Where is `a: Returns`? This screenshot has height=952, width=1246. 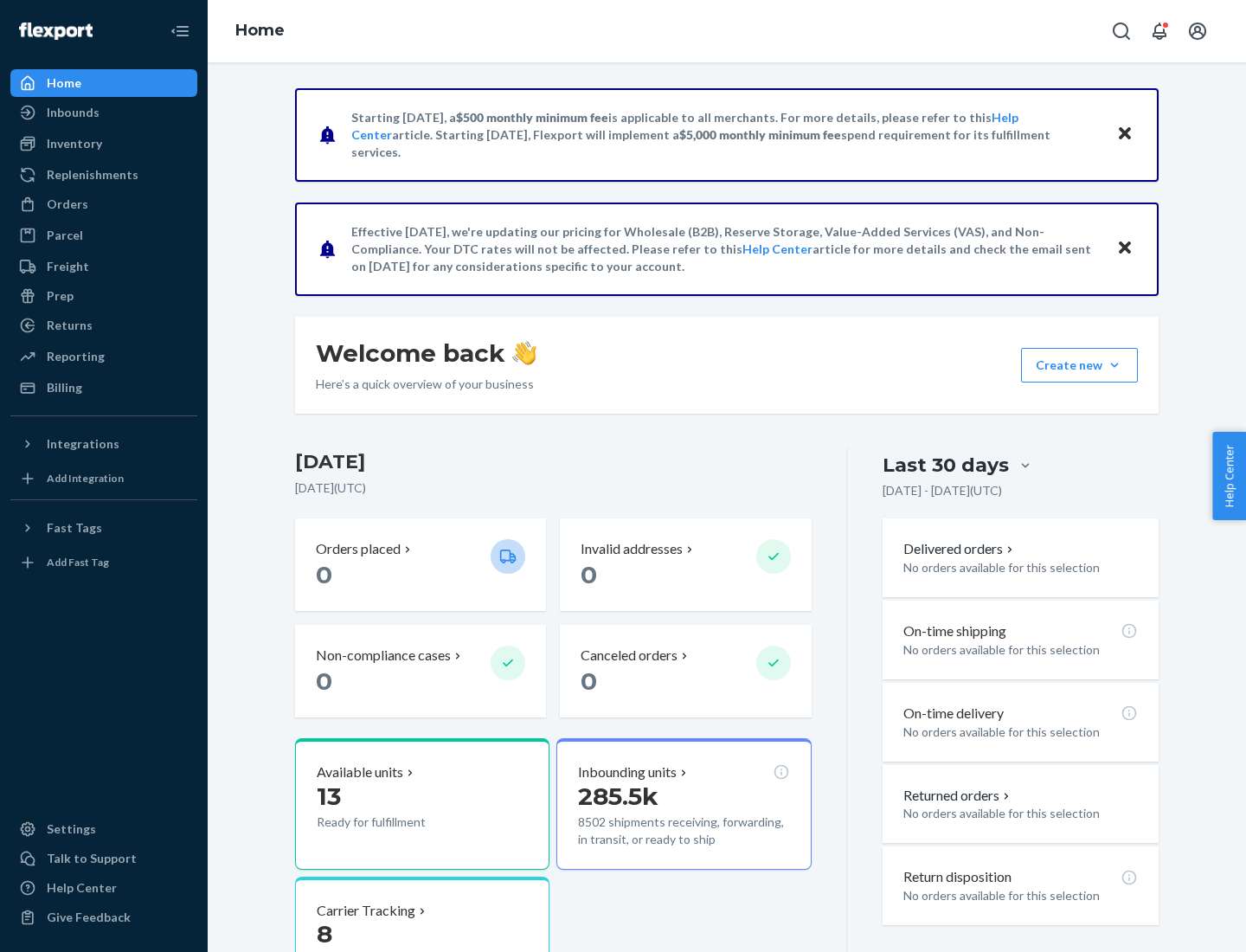 a: Returns is located at coordinates (104, 325).